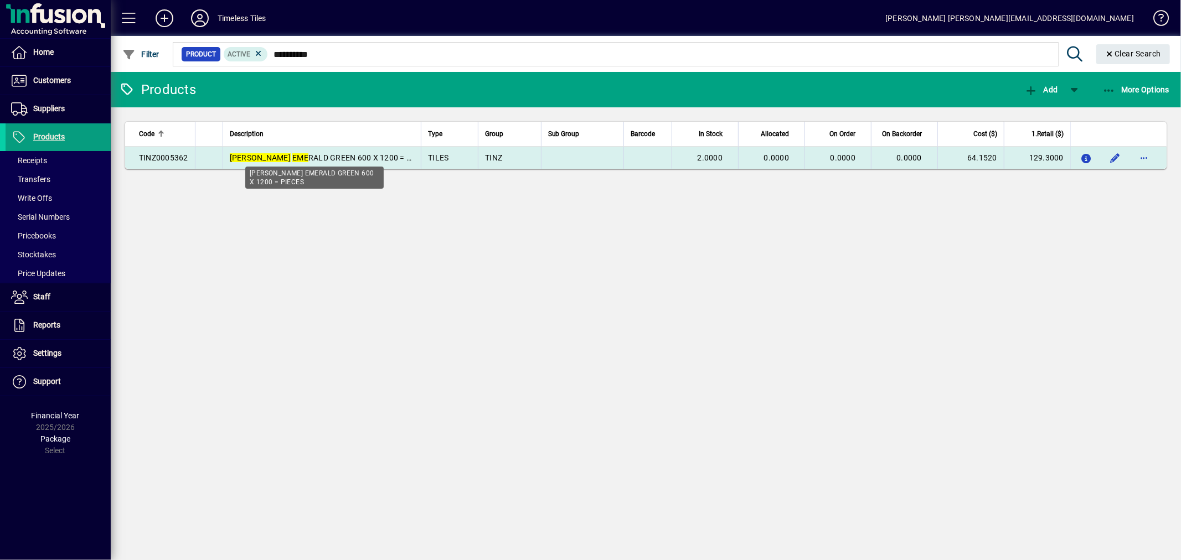  What do you see at coordinates (772, 134) in the screenshot?
I see `div: Allocated` at bounding box center [772, 134].